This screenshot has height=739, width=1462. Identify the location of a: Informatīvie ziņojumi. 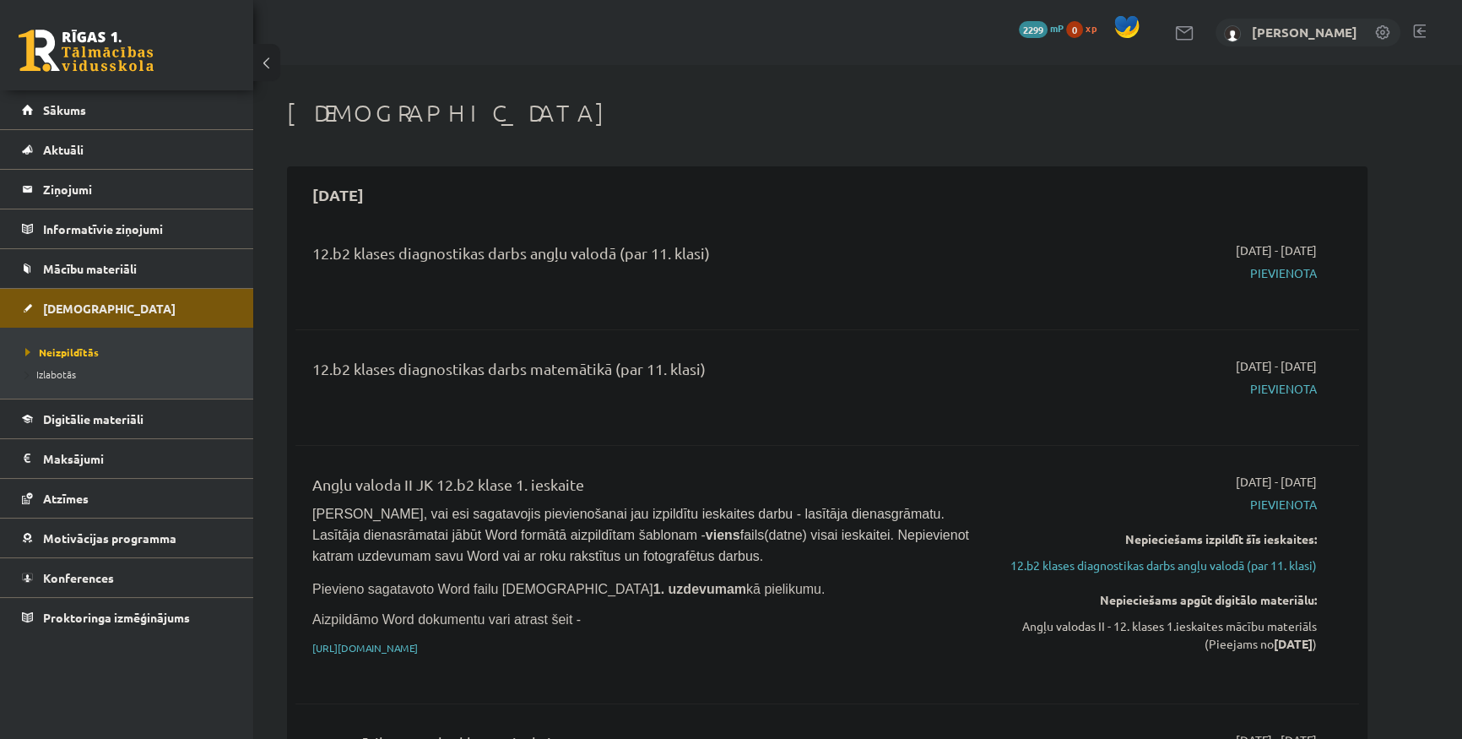
(127, 229).